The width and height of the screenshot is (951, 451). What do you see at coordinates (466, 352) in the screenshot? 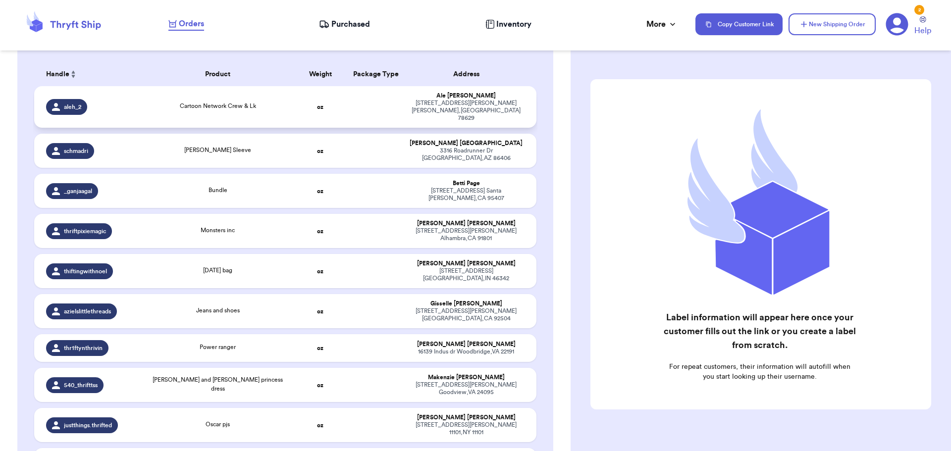
I see `div: 16139 Indus dr Woodbridge , VA 22191` at bounding box center [466, 352].